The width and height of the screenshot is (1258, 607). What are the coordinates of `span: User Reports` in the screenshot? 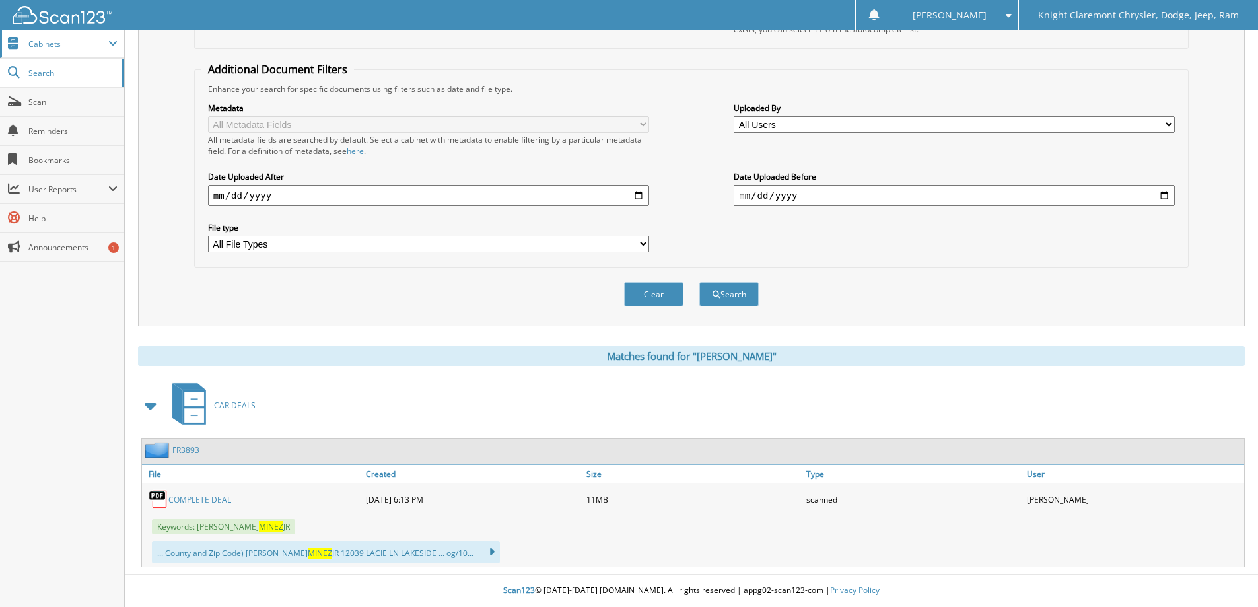 It's located at (68, 189).